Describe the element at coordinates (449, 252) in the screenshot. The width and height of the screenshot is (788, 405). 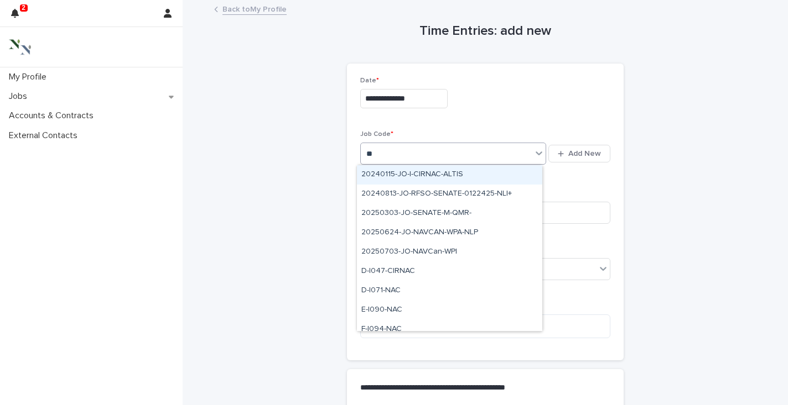
I see `div: 20250703-JO-NAVCan-WPI` at that location.